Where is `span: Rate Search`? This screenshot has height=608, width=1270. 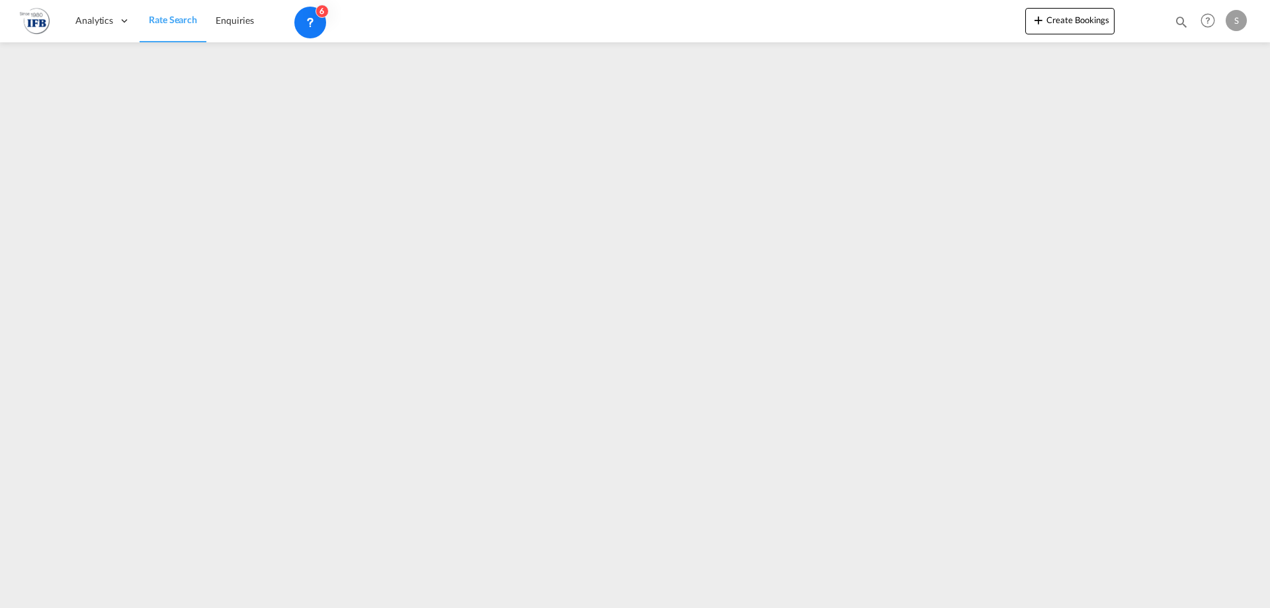 span: Rate Search is located at coordinates (173, 19).